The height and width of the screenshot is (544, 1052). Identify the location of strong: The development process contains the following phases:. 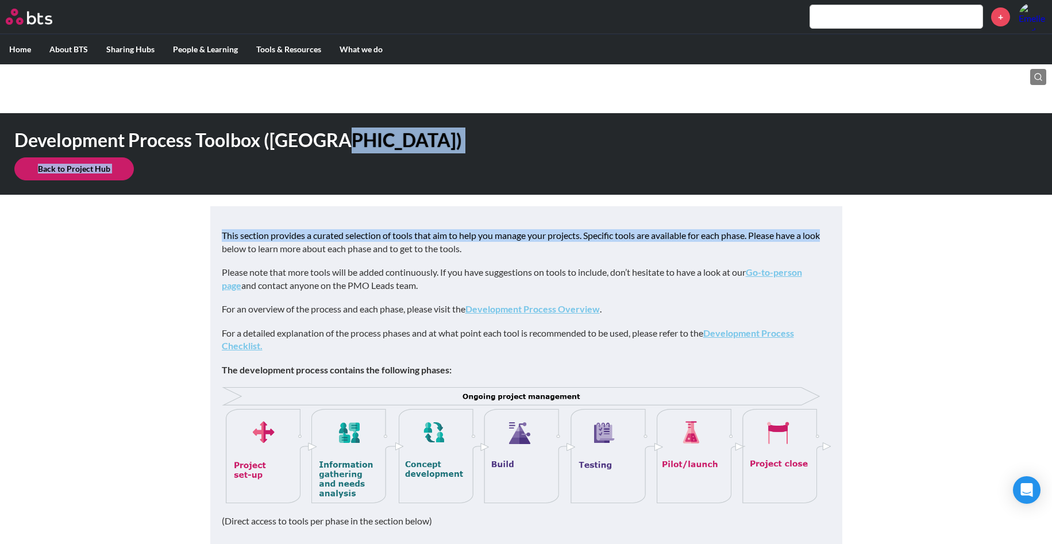
(337, 369).